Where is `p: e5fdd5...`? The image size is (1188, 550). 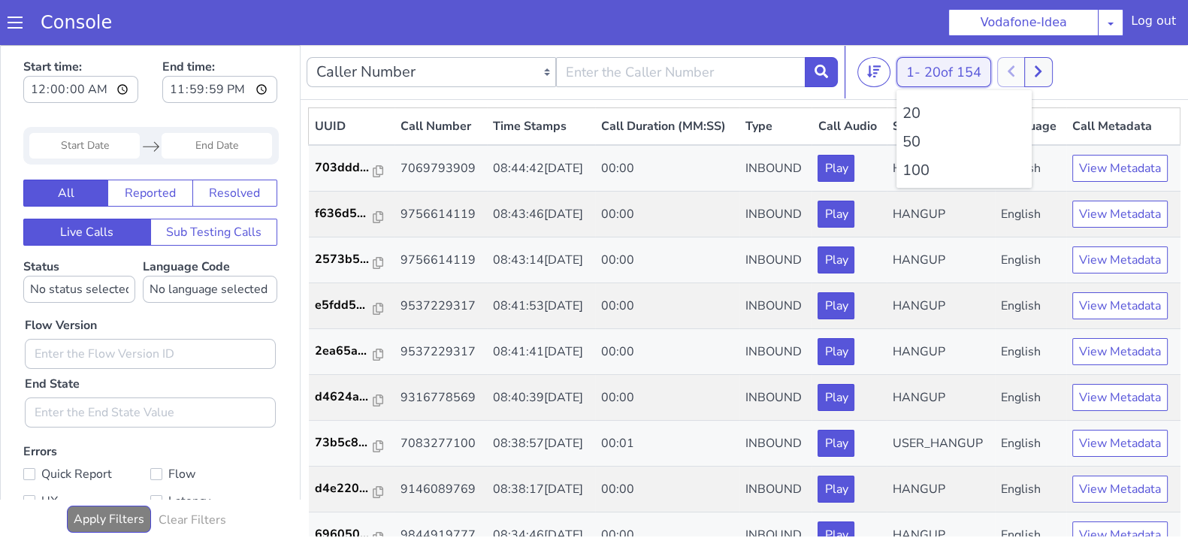 p: e5fdd5... is located at coordinates (344, 260).